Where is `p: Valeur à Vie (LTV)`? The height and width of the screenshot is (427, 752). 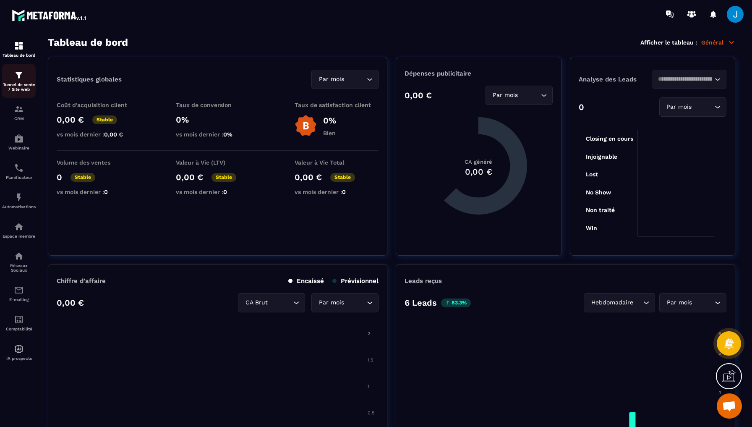
p: Valeur à Vie (LTV) is located at coordinates (218, 162).